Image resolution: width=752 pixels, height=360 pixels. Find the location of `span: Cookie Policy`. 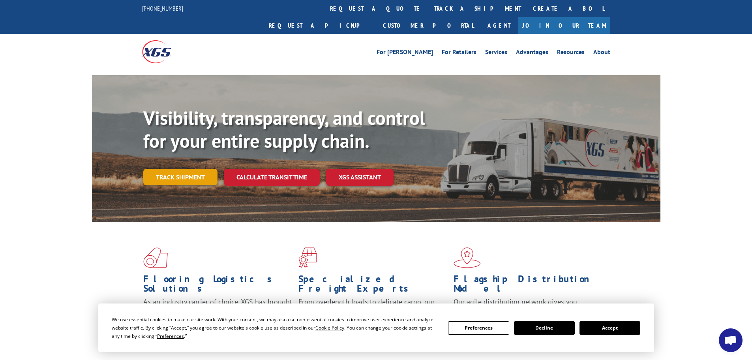

span: Cookie Policy is located at coordinates (330, 327).